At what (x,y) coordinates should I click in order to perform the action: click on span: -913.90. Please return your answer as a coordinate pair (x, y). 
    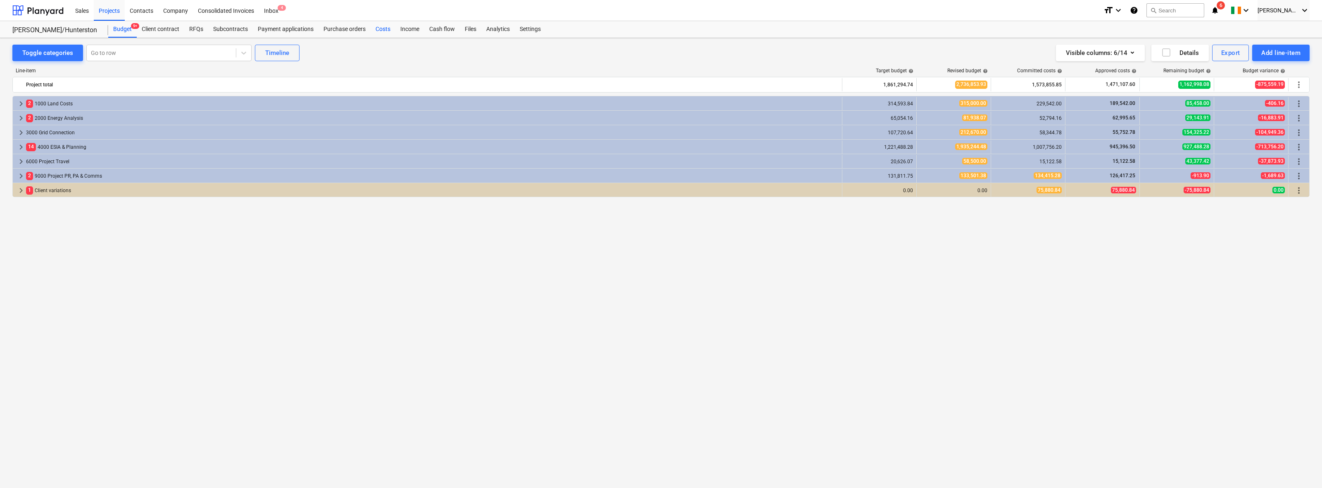
    Looking at the image, I should click on (1201, 176).